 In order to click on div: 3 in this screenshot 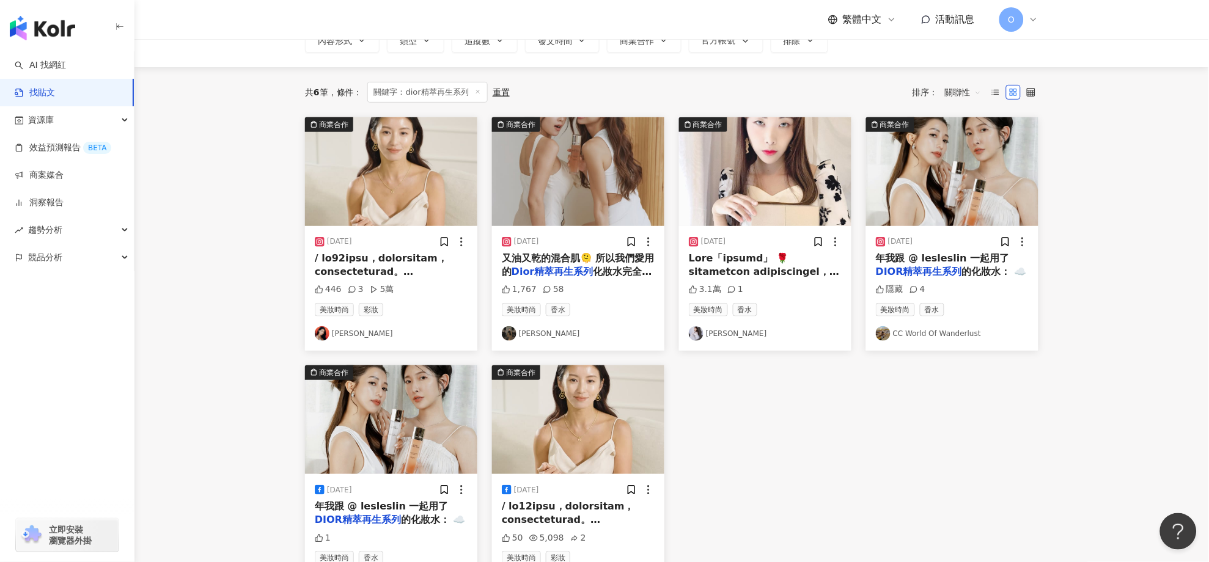, I will do `click(356, 290)`.